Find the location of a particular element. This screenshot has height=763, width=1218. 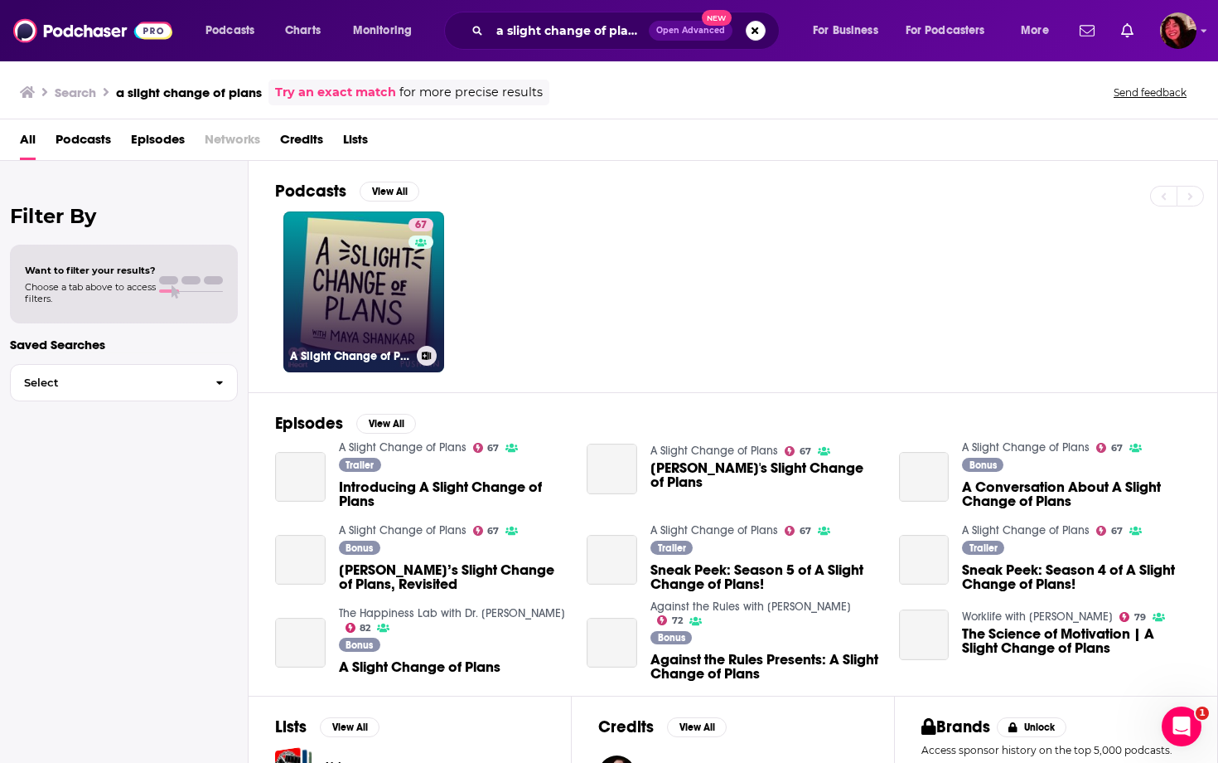

a: Podchaser - Follow, Share and Rate Podcasts is located at coordinates (93, 31).